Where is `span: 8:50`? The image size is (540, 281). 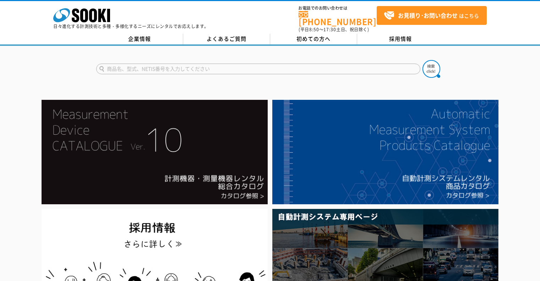
span: 8:50 is located at coordinates (314, 29).